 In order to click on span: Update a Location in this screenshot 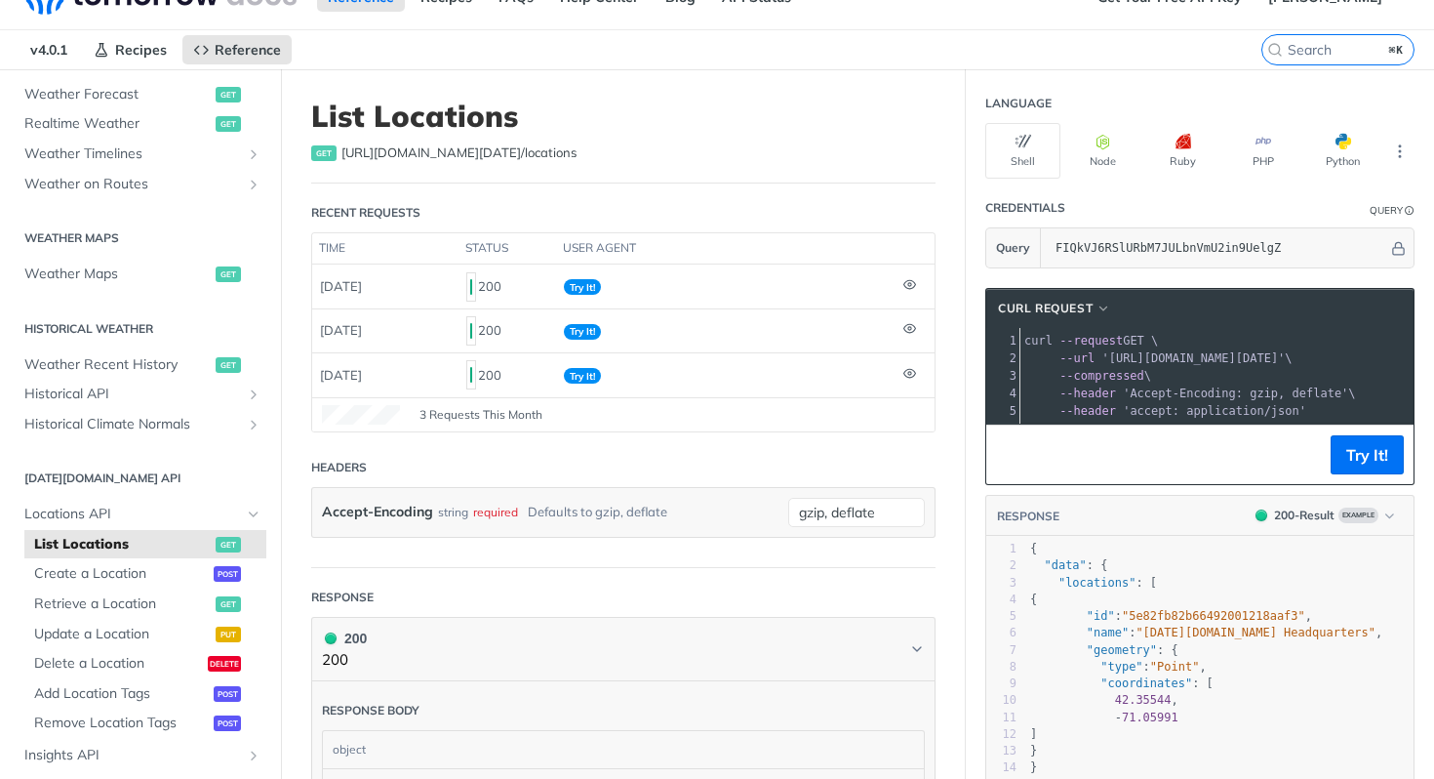, I will do `click(122, 634)`.